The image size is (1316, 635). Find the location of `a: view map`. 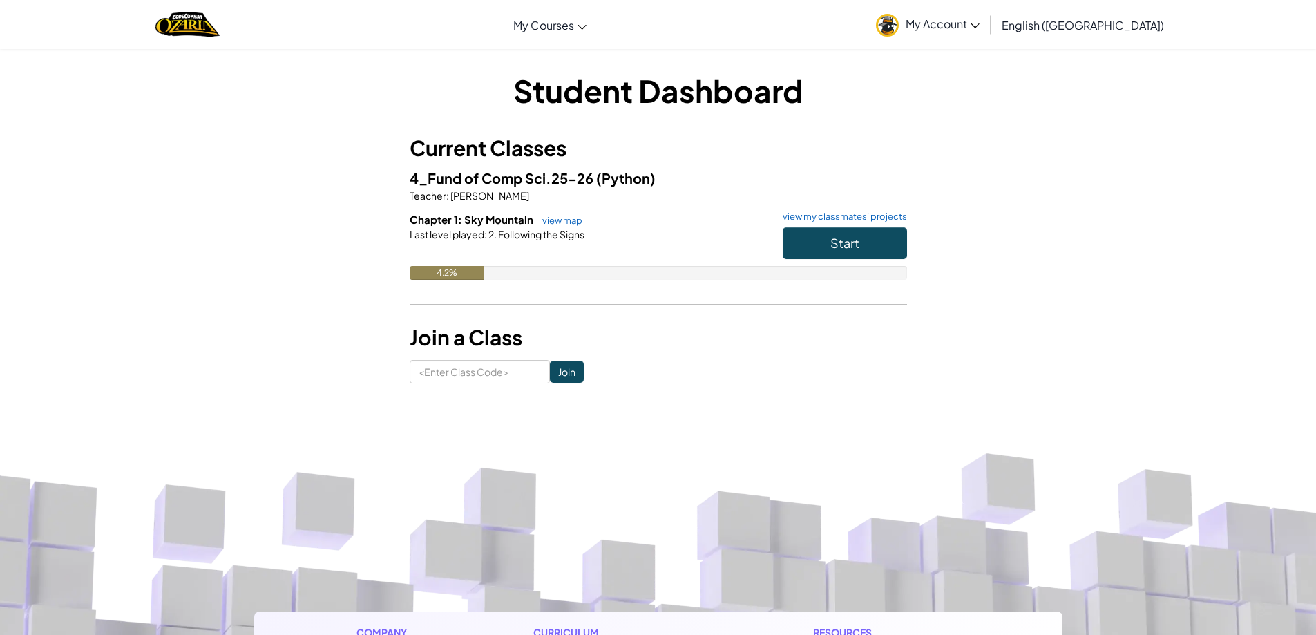

a: view map is located at coordinates (559, 220).